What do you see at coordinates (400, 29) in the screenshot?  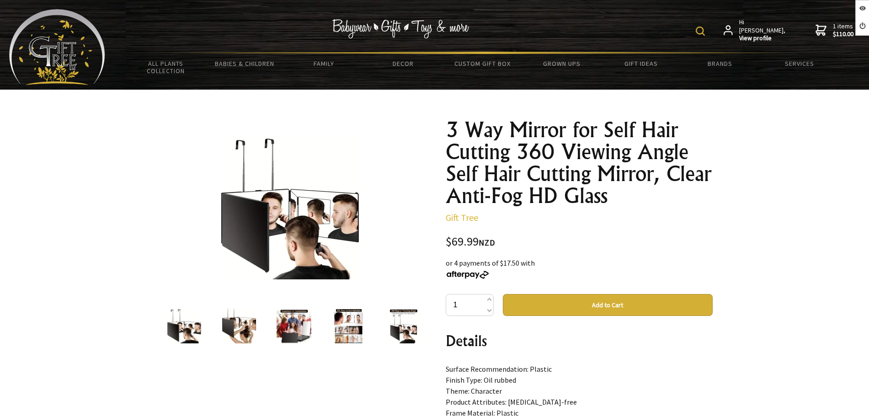 I see `img: Babywear - Gifts - Toys & more` at bounding box center [400, 29].